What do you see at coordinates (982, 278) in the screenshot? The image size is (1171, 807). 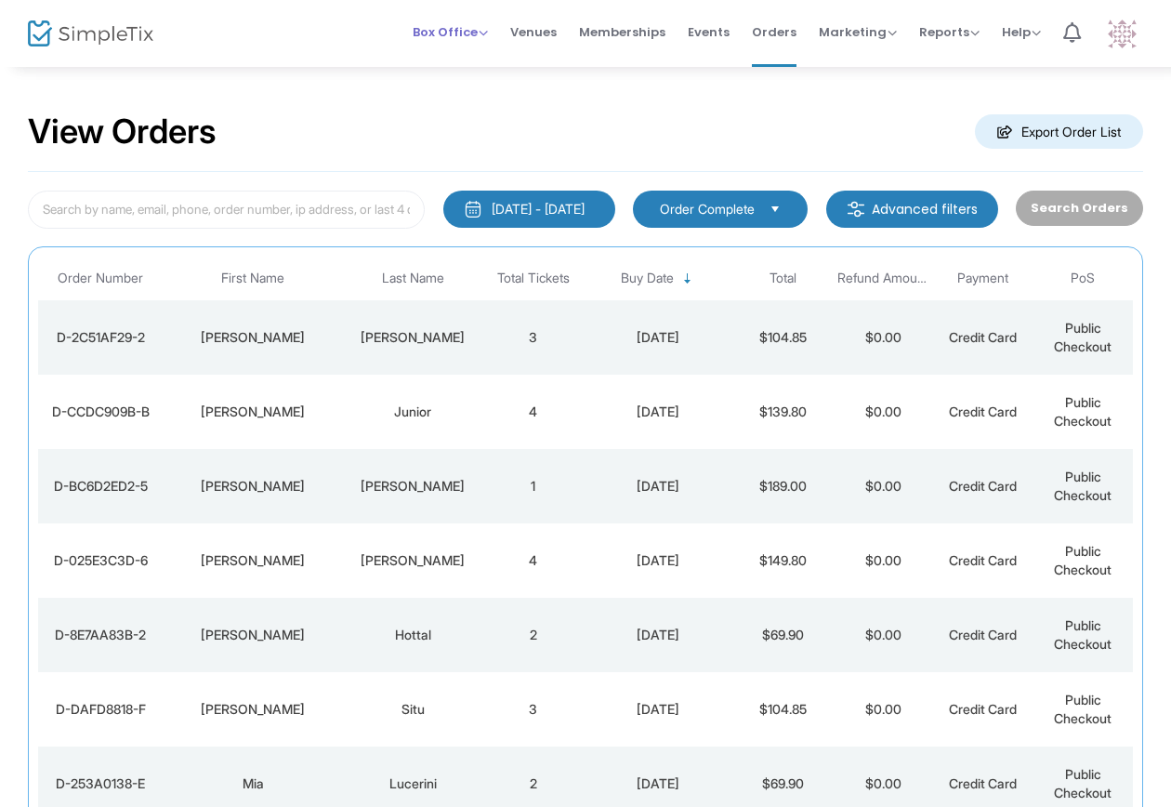 I see `span: Payment` at bounding box center [982, 278].